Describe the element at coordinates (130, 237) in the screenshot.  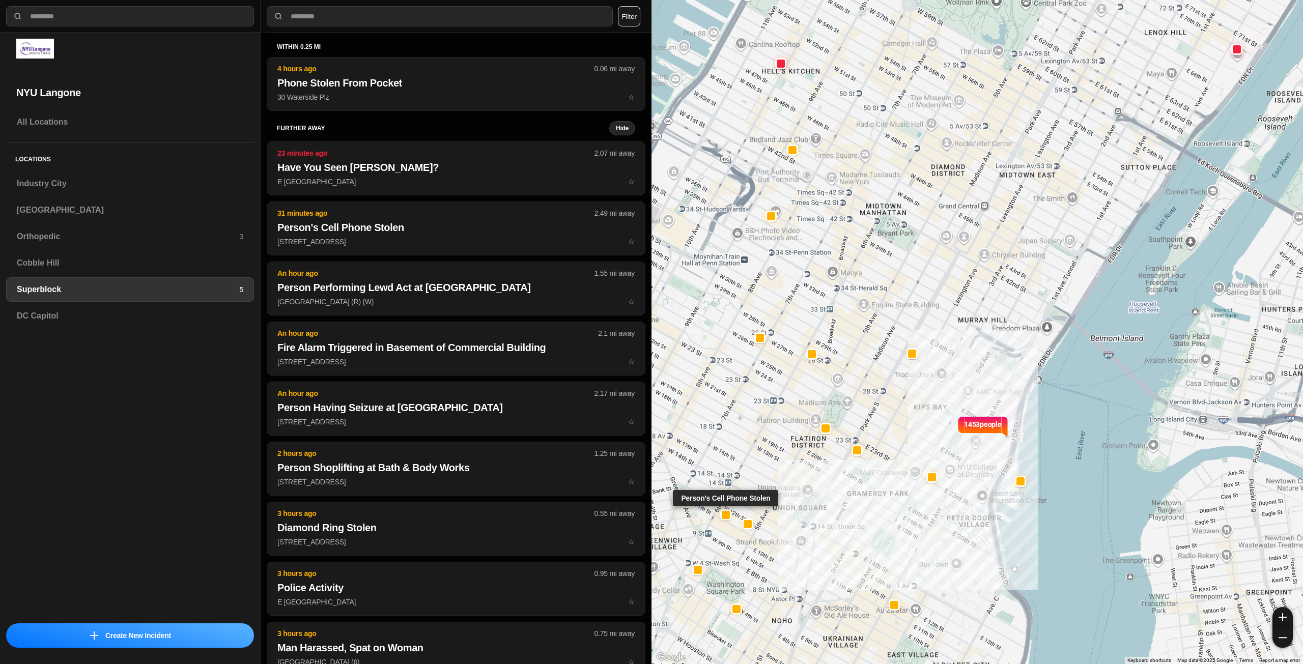
I see `a: Orthopedic3` at that location.